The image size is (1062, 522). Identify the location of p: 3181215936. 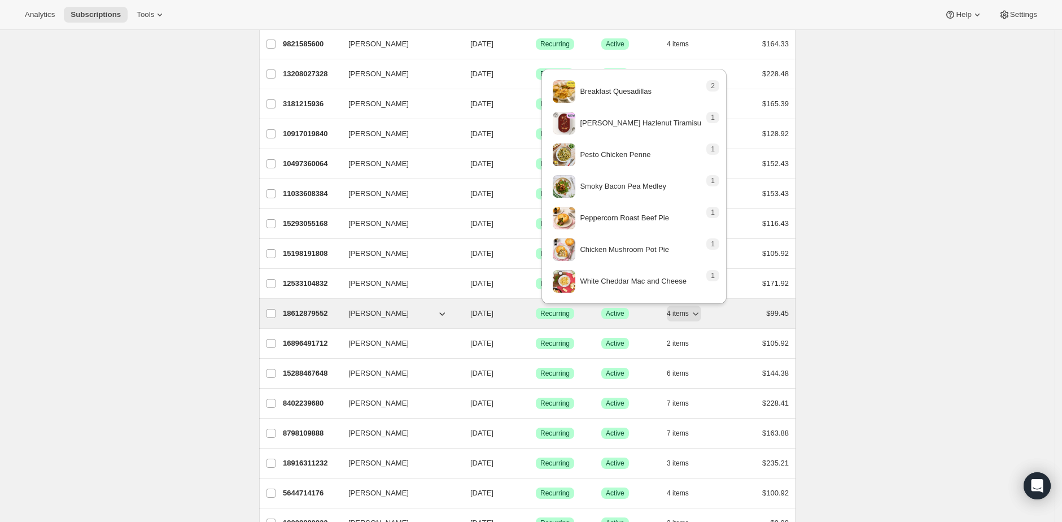
(311, 104).